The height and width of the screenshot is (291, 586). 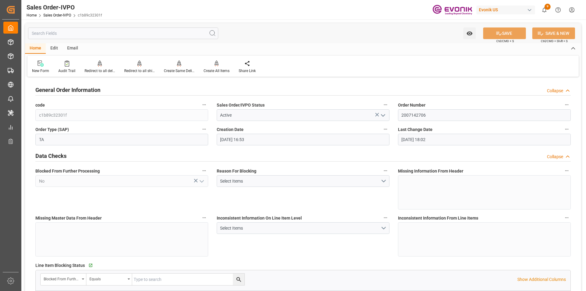 I want to click on button: Inconsistent Information From Line Items, so click(x=567, y=218).